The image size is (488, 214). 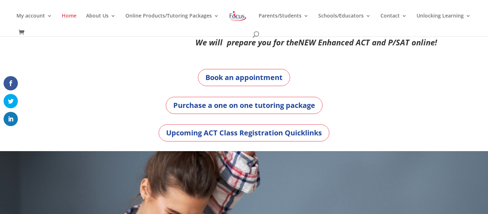 I want to click on a: About Us, so click(x=101, y=21).